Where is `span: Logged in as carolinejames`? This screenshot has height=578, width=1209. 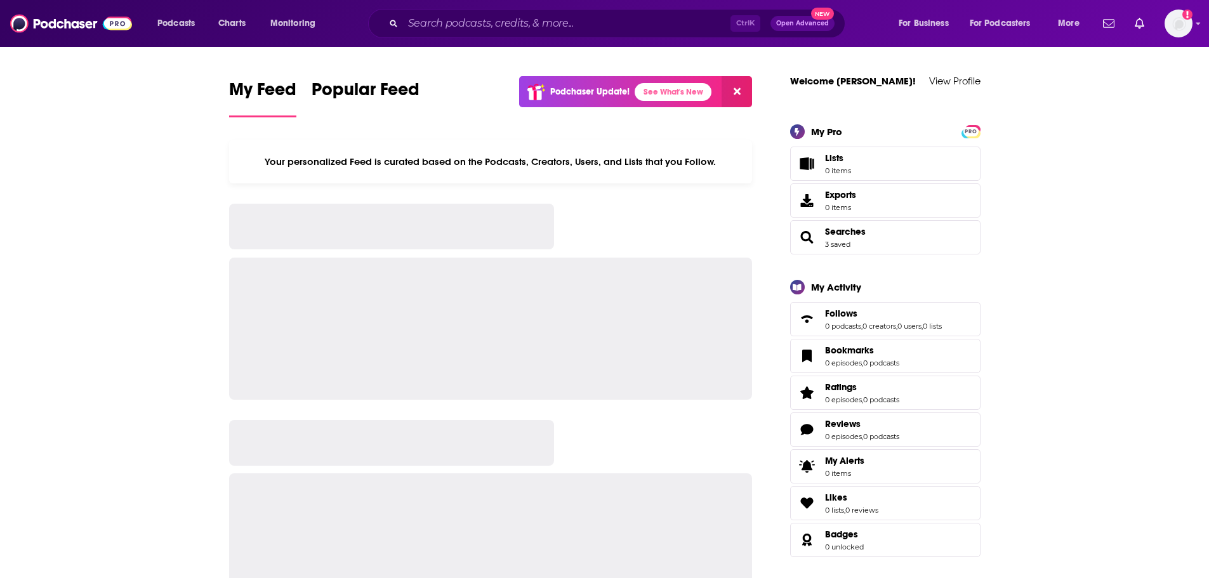 span: Logged in as carolinejames is located at coordinates (1179, 23).